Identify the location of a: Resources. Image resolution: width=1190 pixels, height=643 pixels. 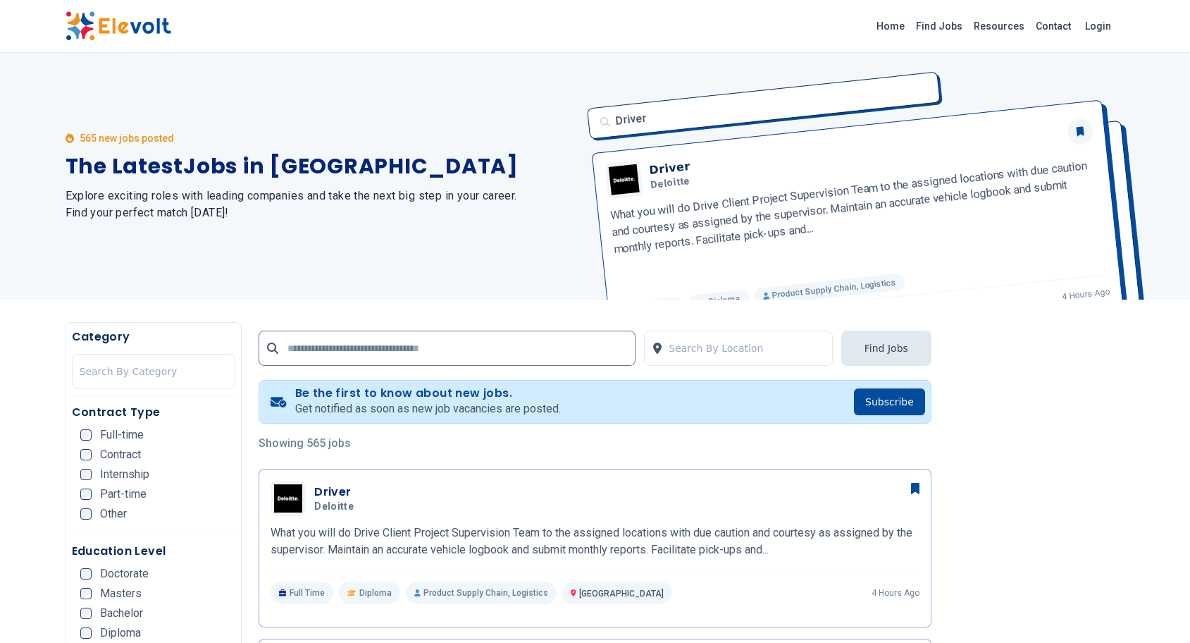
(999, 26).